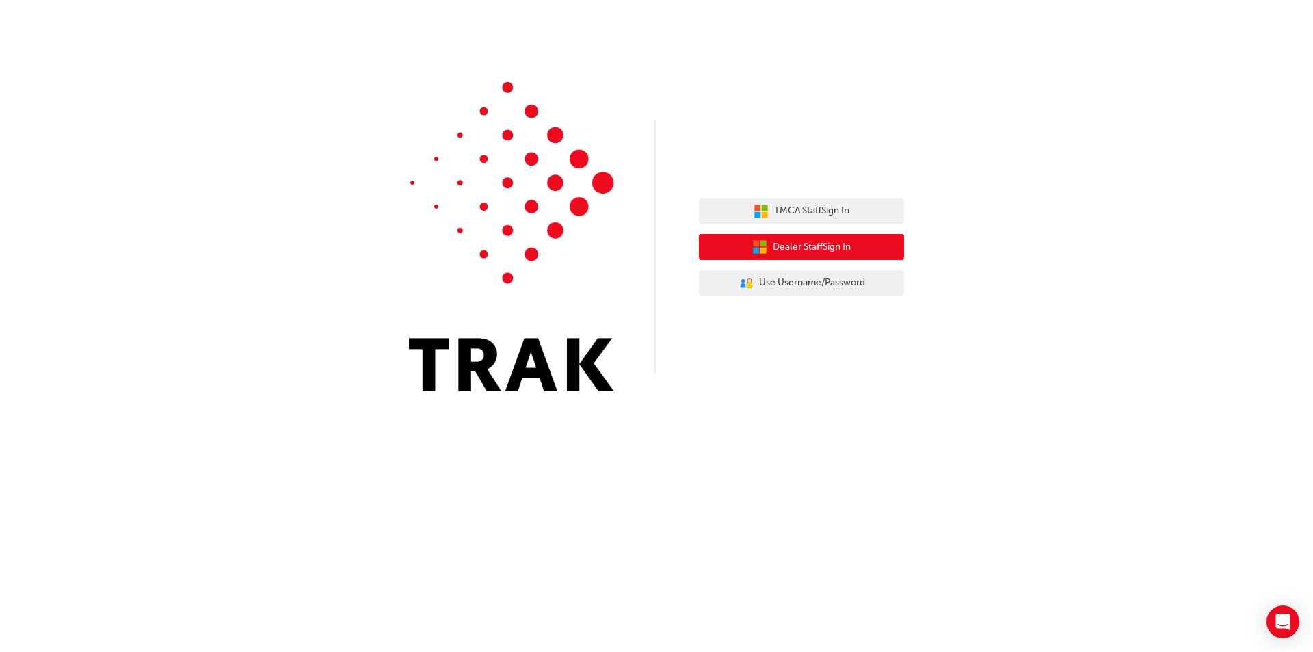 This screenshot has width=1313, height=652. I want to click on button: TMCA StaffSign In, so click(801, 211).